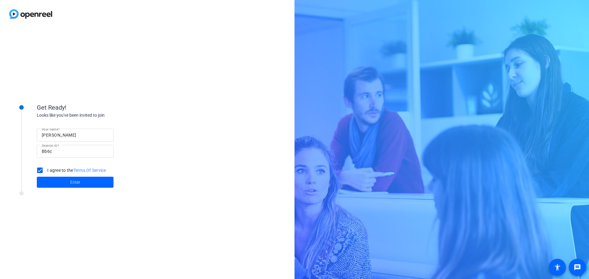 The width and height of the screenshot is (589, 279). Describe the element at coordinates (76, 171) in the screenshot. I see `label: I agree to the` at that location.